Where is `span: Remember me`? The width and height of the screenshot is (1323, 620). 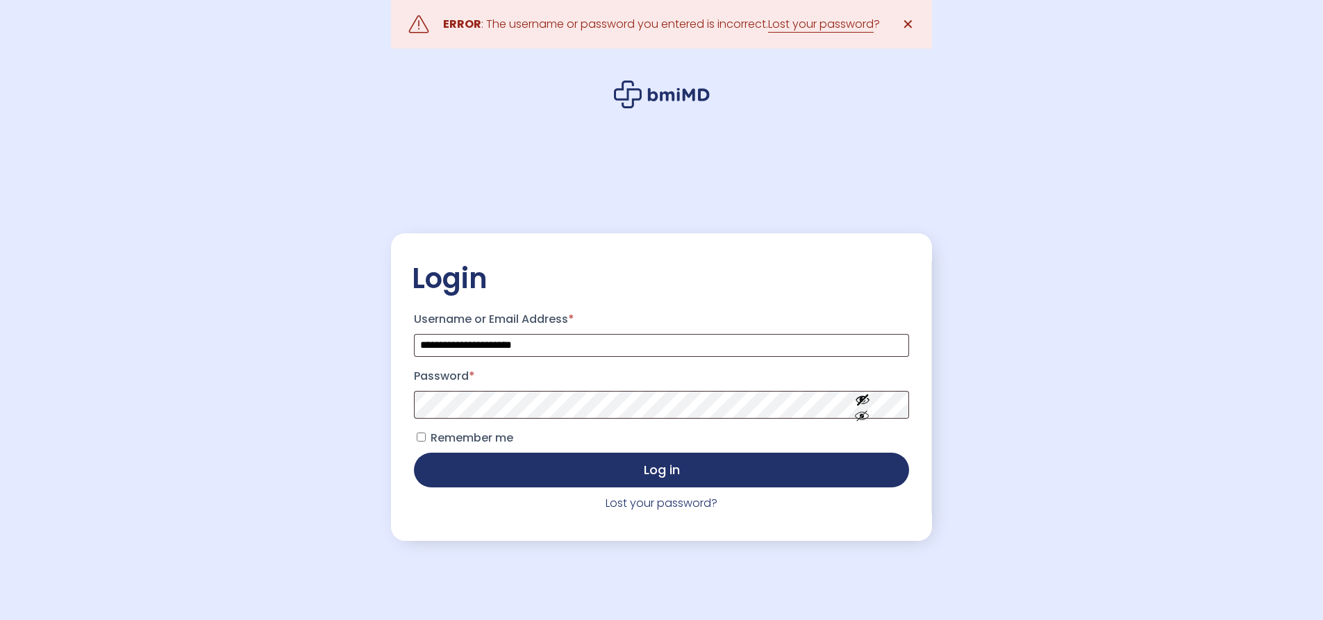
span: Remember me is located at coordinates (471, 437).